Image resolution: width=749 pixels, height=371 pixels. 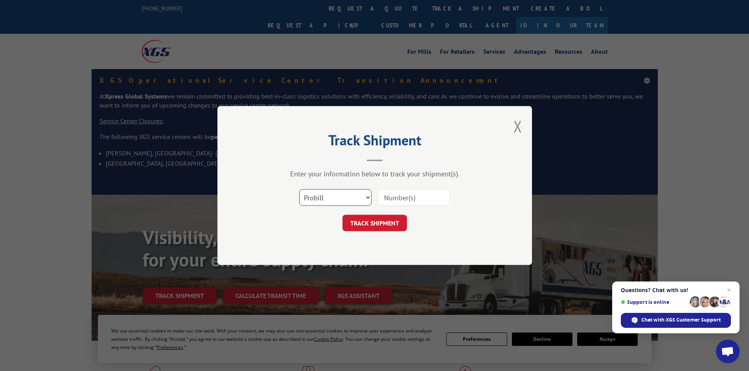 What do you see at coordinates (413, 198) in the screenshot?
I see `input: Number(s)` at bounding box center [413, 198].